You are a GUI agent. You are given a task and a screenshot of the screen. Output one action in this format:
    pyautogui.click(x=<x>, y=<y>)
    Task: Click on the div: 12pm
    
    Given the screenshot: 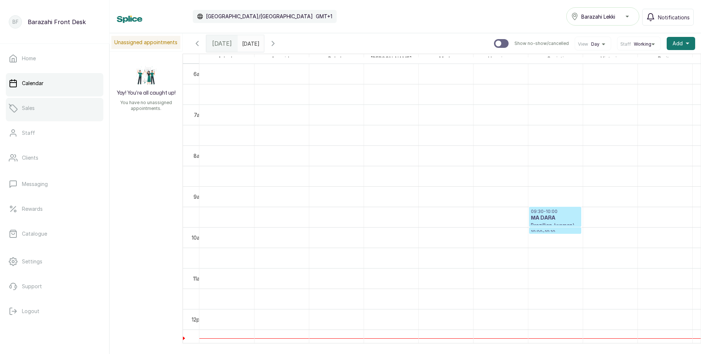 What is the action you would take?
    pyautogui.click(x=197, y=319)
    